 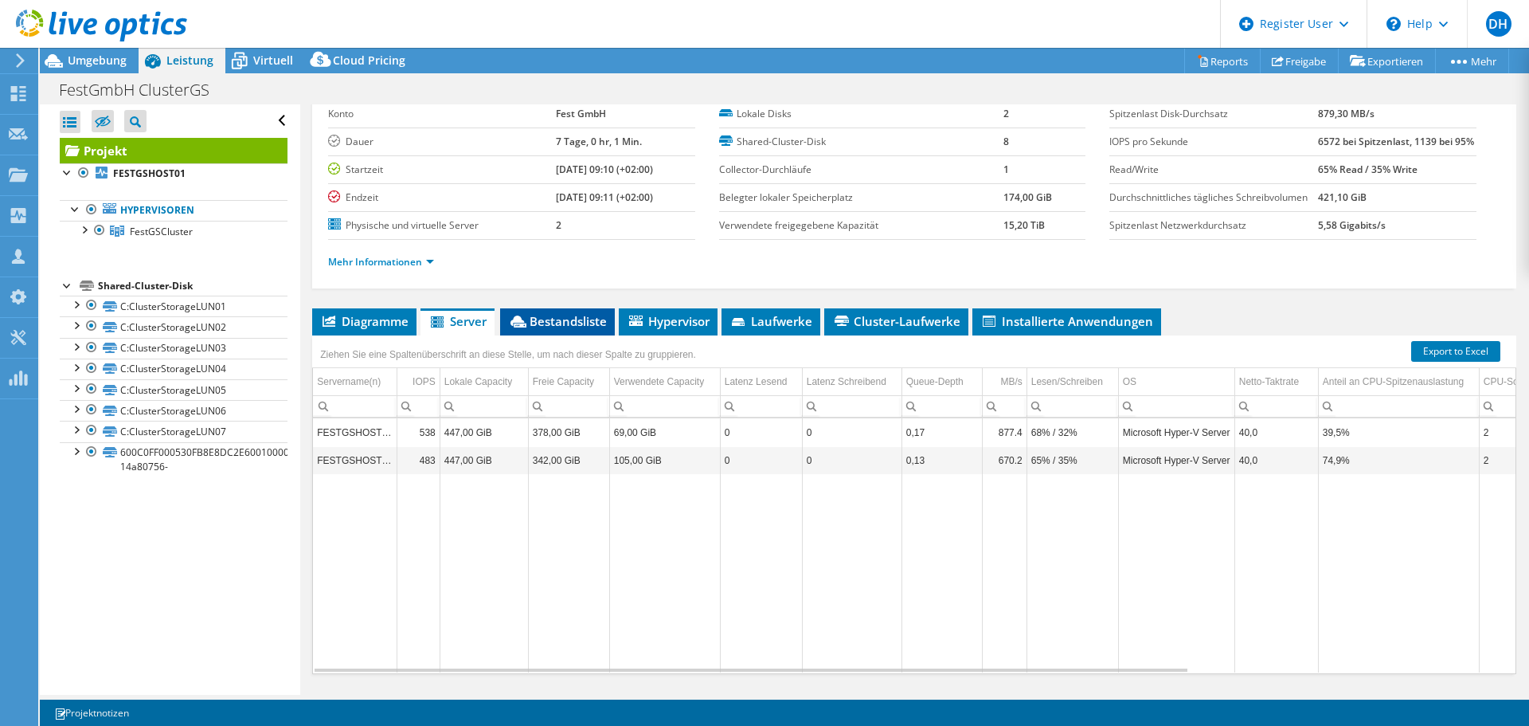 What do you see at coordinates (861, 225) in the screenshot?
I see `label: Verwendete freigegebene Kapazität` at bounding box center [861, 225].